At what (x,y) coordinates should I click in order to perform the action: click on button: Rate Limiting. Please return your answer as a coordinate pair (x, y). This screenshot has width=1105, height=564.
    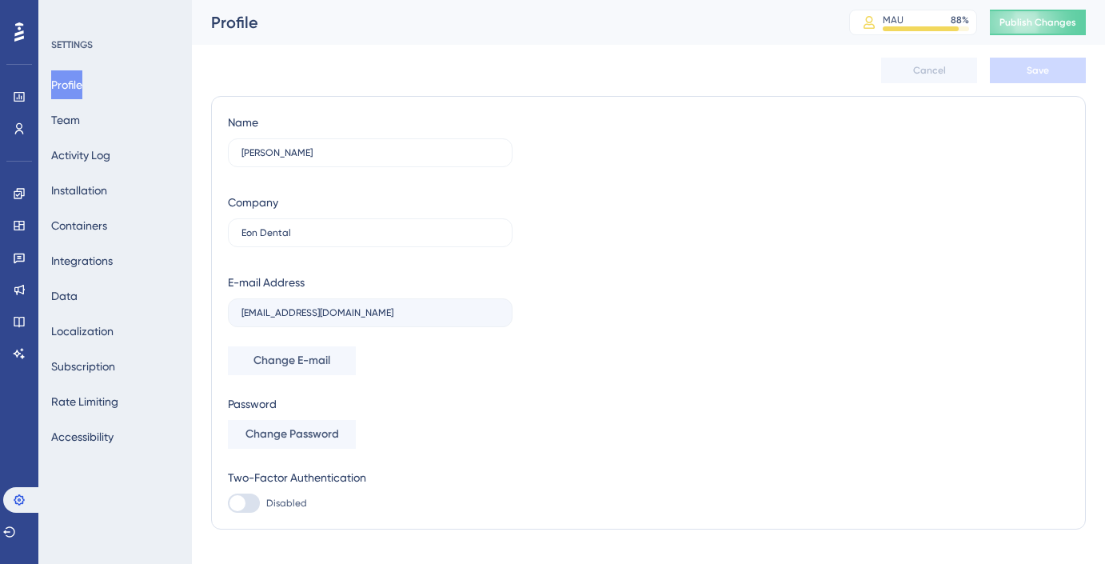
    Looking at the image, I should click on (85, 402).